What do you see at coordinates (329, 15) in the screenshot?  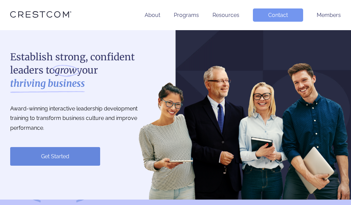 I see `a: Members` at bounding box center [329, 15].